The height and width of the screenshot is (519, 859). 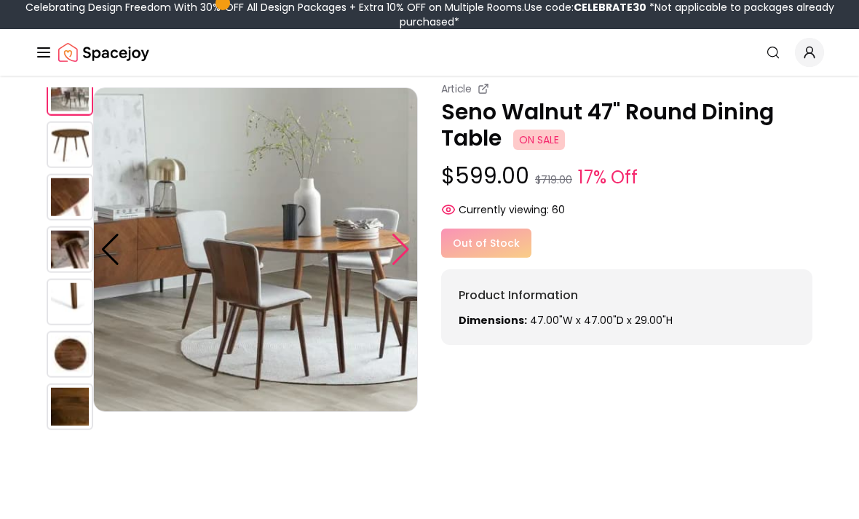 What do you see at coordinates (538, 140) in the screenshot?
I see `span: ON SALE` at bounding box center [538, 140].